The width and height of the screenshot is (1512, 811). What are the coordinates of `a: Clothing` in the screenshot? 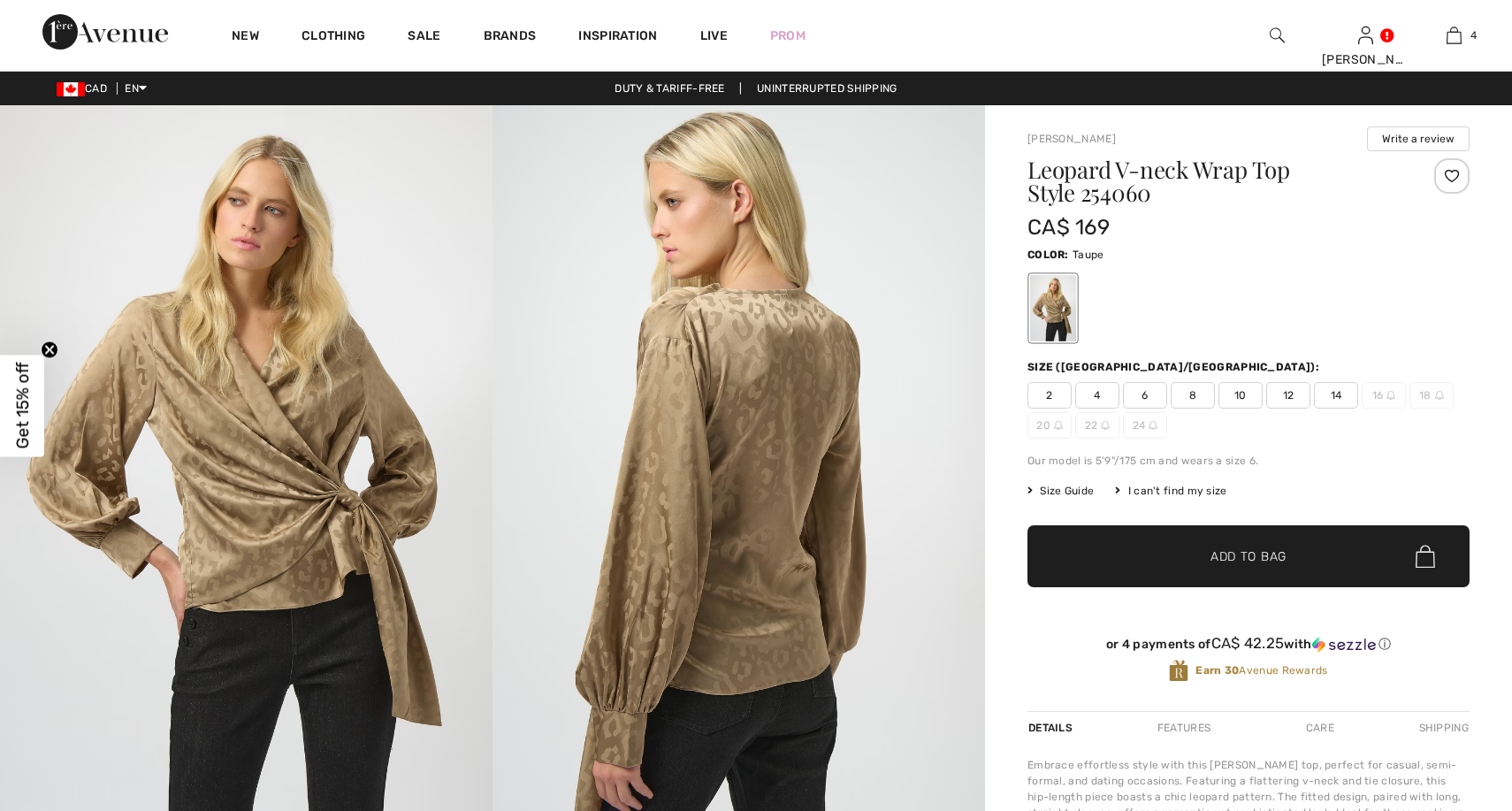 It's located at (333, 37).